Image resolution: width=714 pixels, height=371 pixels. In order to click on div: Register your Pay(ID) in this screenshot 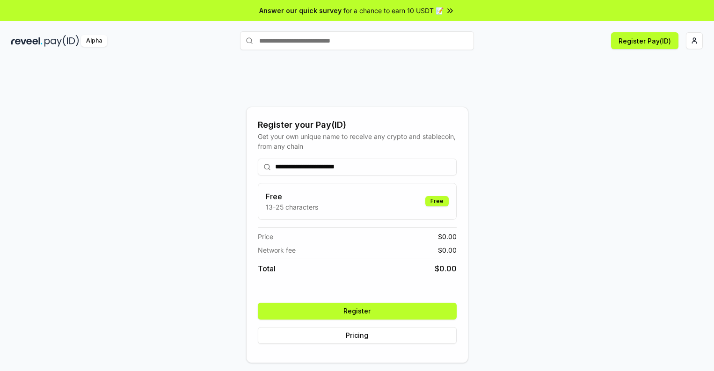, I will do `click(357, 125)`.